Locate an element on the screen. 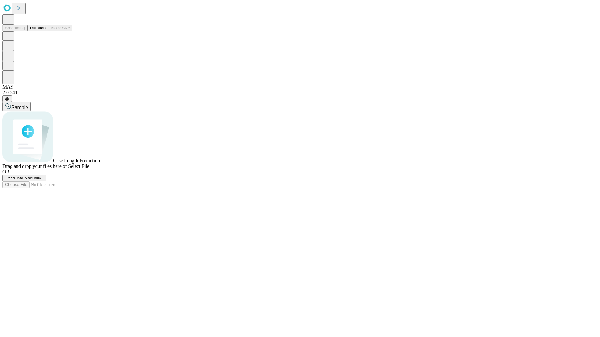 This screenshot has width=600, height=337. span: Select File is located at coordinates (79, 166).